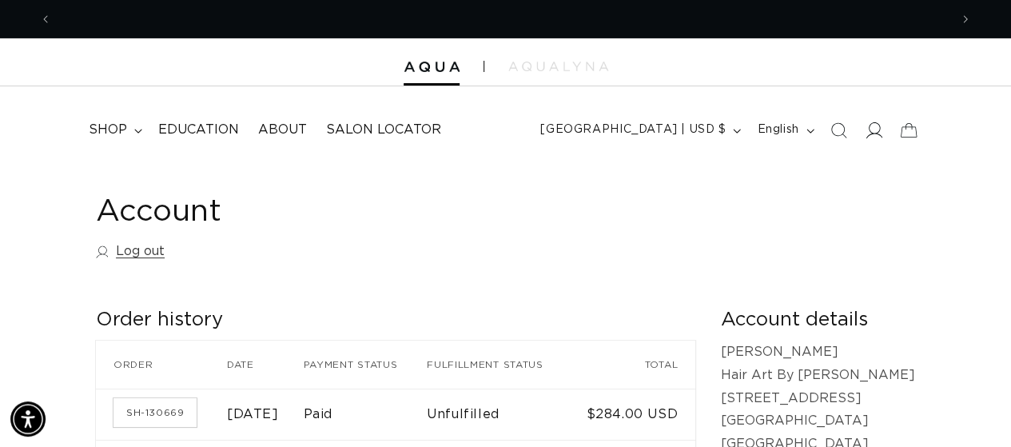 The image size is (1011, 447). Describe the element at coordinates (108, 130) in the screenshot. I see `span: shop` at that location.